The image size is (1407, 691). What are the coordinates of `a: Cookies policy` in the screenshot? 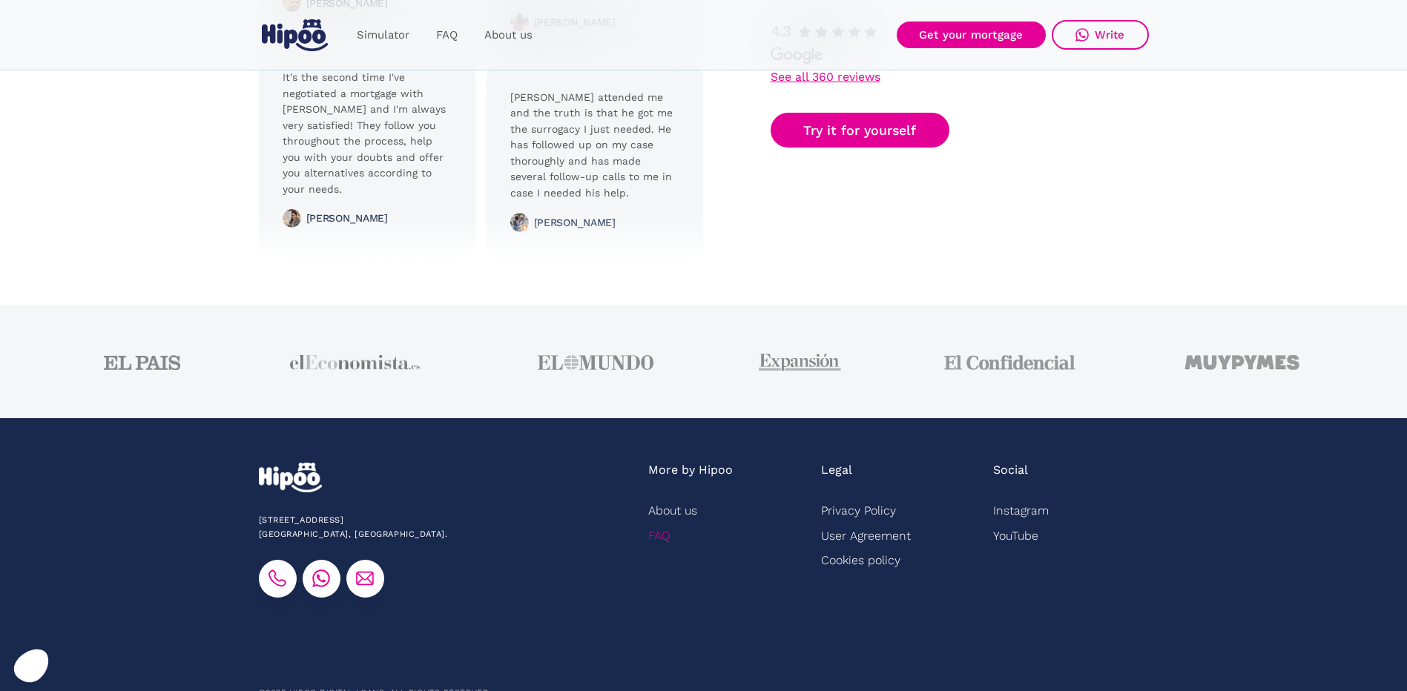 It's located at (860, 560).